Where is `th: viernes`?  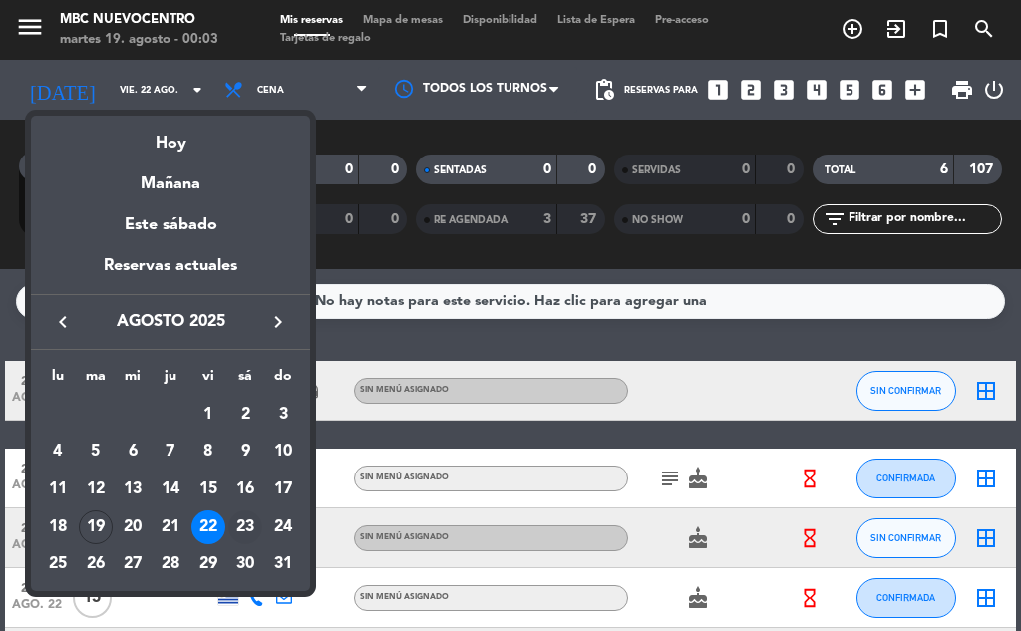
th: viernes is located at coordinates (208, 380).